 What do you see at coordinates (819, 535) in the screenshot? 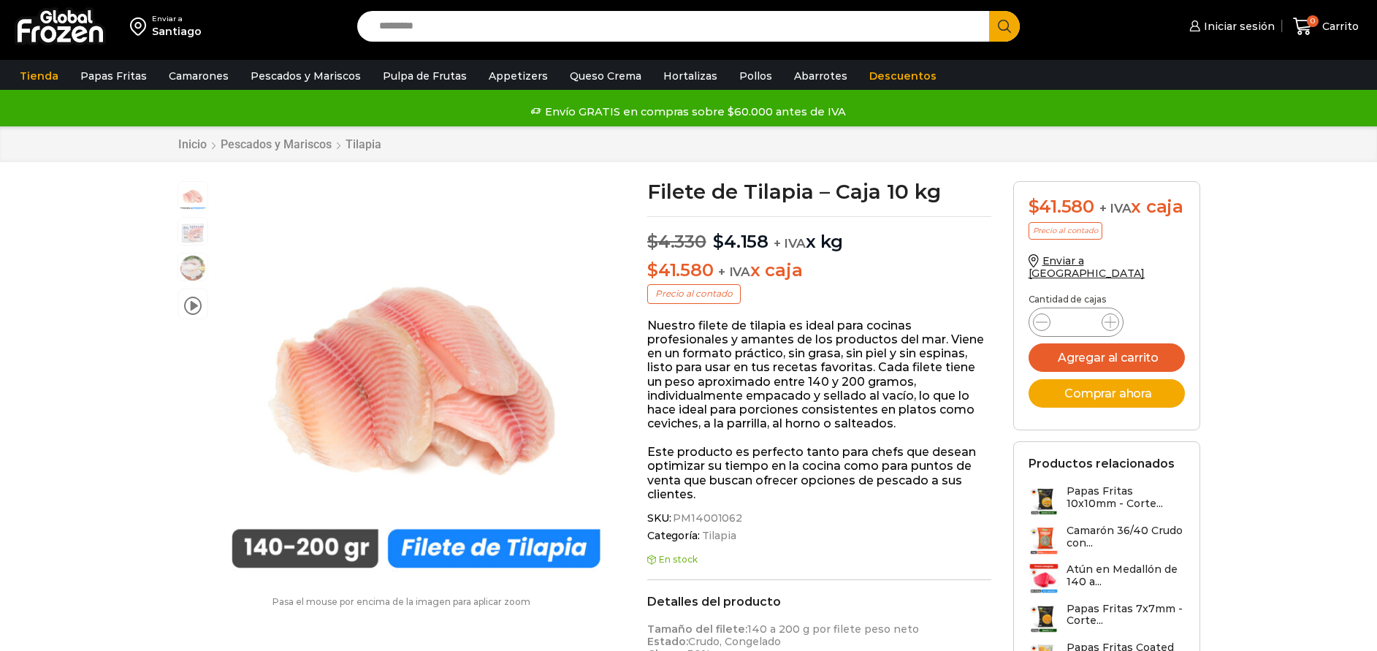
I see `span: Categoría:` at bounding box center [819, 535].